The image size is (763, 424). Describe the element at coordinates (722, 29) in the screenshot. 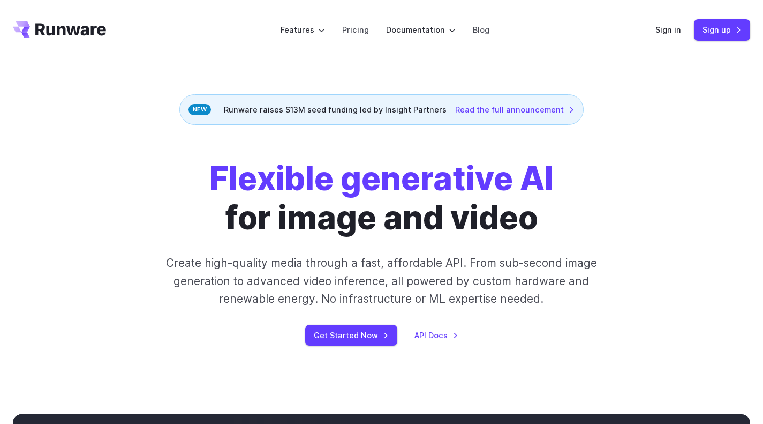

I see `a: Sign up` at that location.